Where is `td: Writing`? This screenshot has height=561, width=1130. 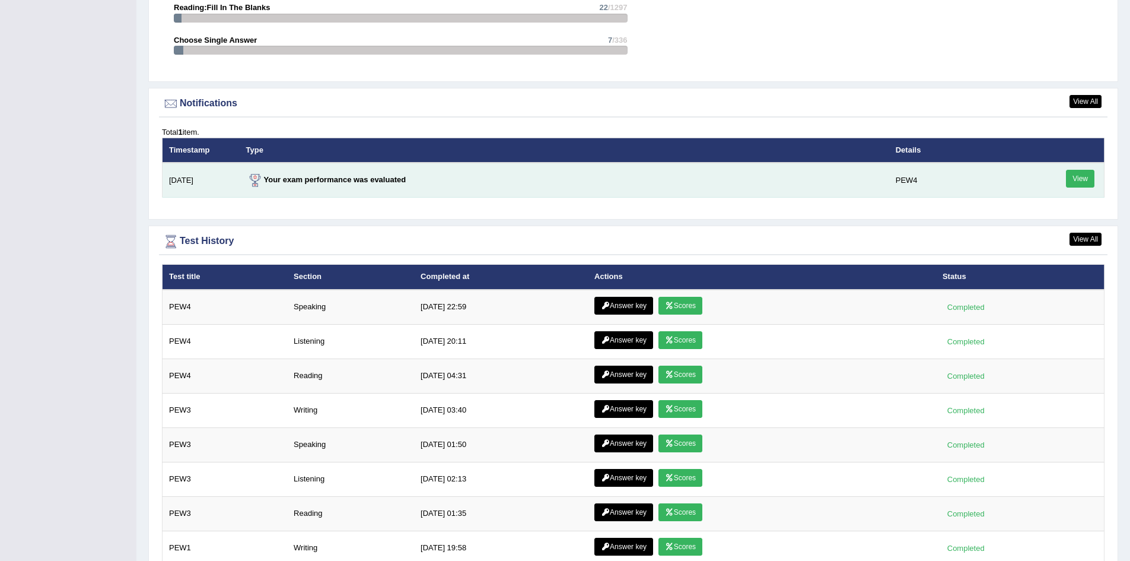 td: Writing is located at coordinates (351, 410).